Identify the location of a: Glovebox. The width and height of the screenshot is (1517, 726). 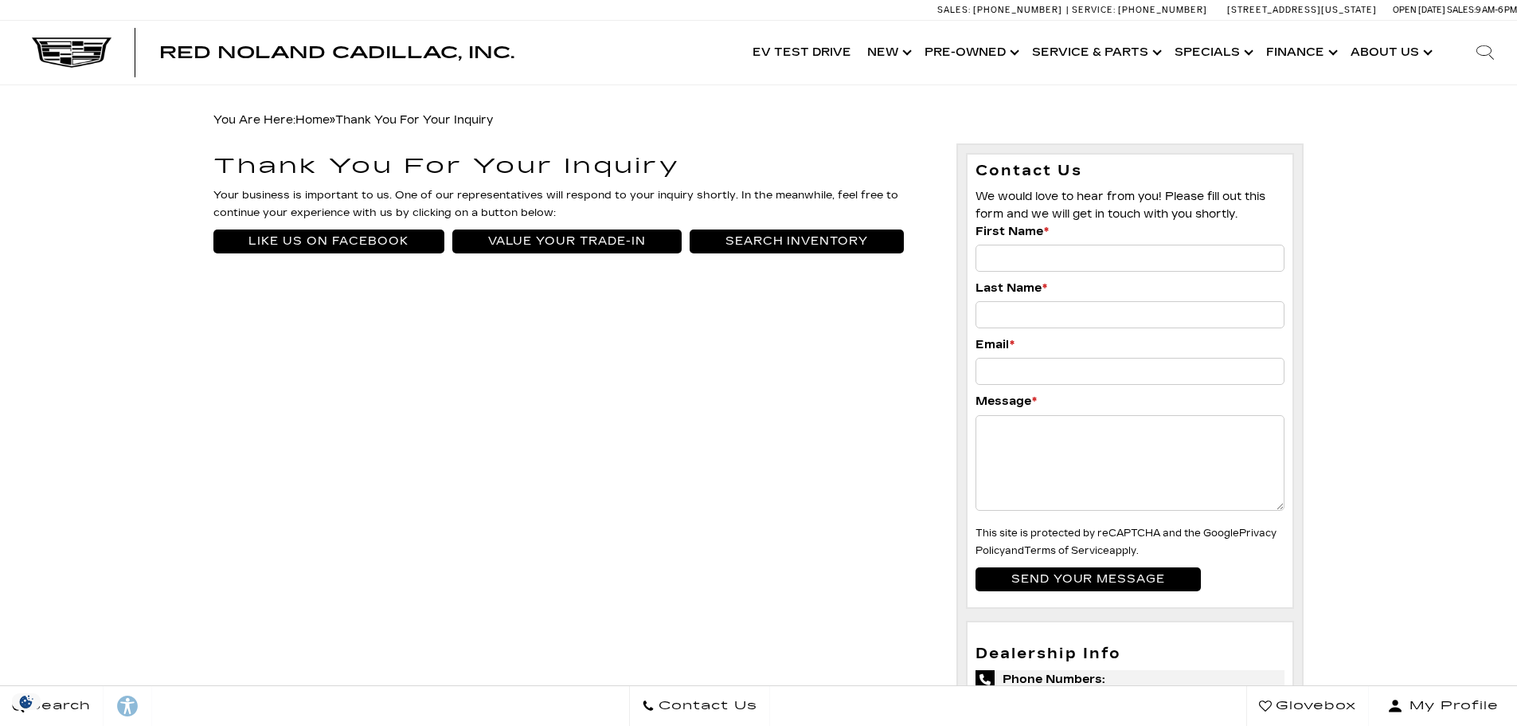
(1308, 706).